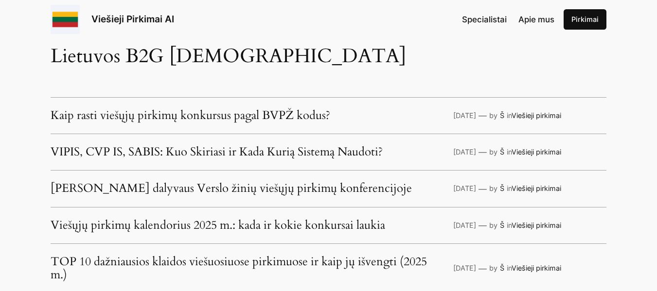 This screenshot has height=291, width=657. I want to click on a: Kaip rasti viešųjų pirkimų konkursus pagal BVPŽ kodus?, so click(190, 116).